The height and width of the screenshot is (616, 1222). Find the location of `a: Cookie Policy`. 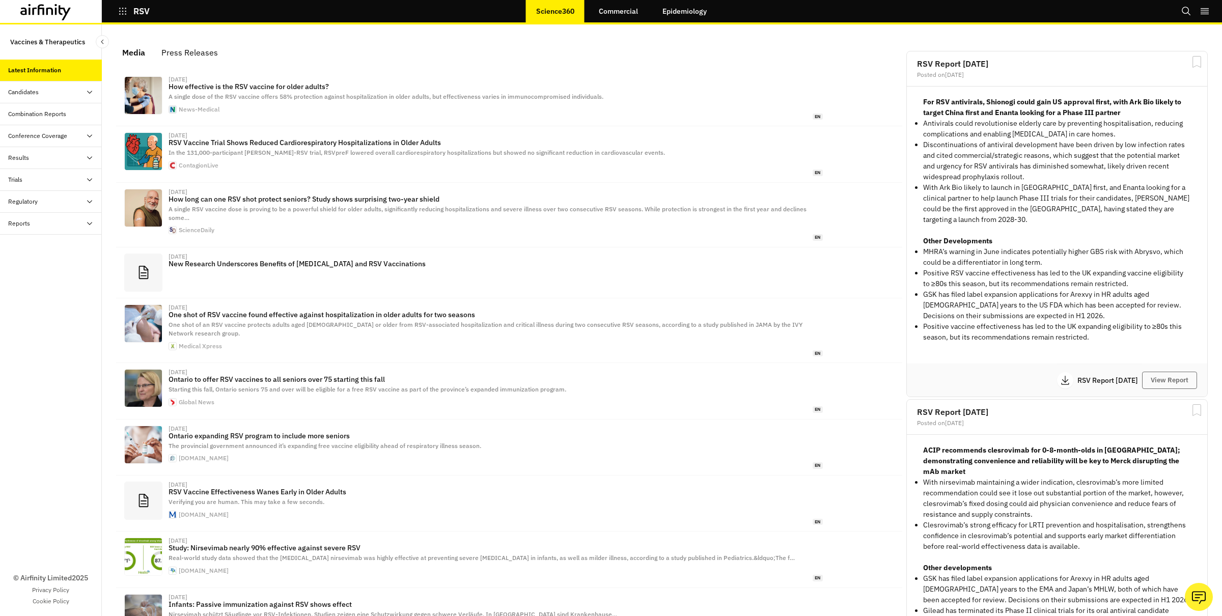

a: Cookie Policy is located at coordinates (51, 601).